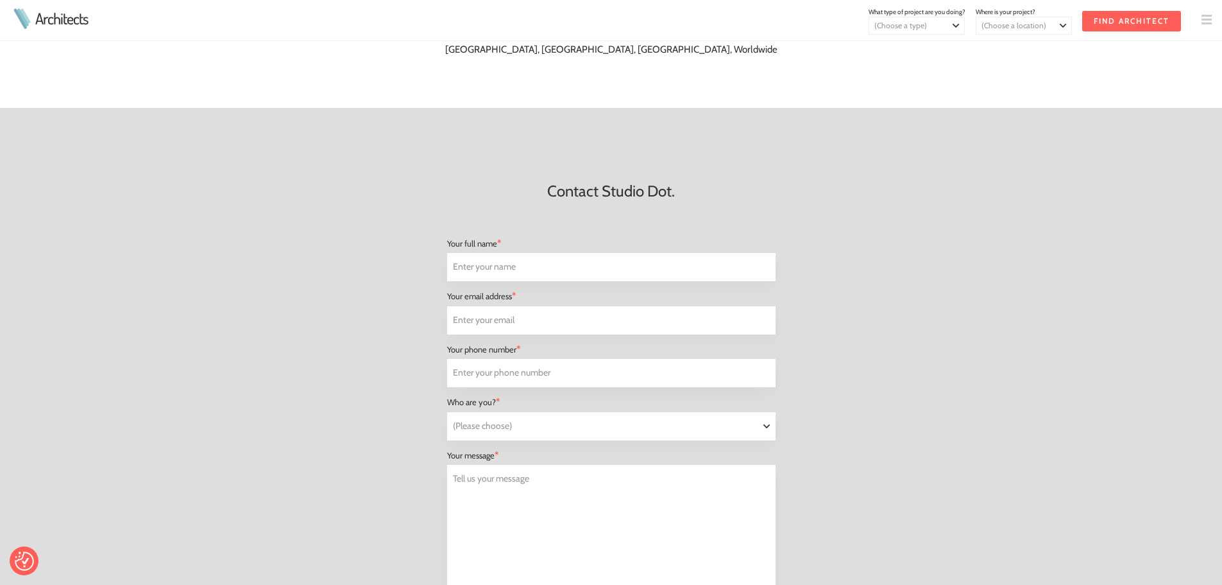 This screenshot has width=1222, height=585. What do you see at coordinates (24, 561) in the screenshot?
I see `button: Consent Preferences` at bounding box center [24, 561].